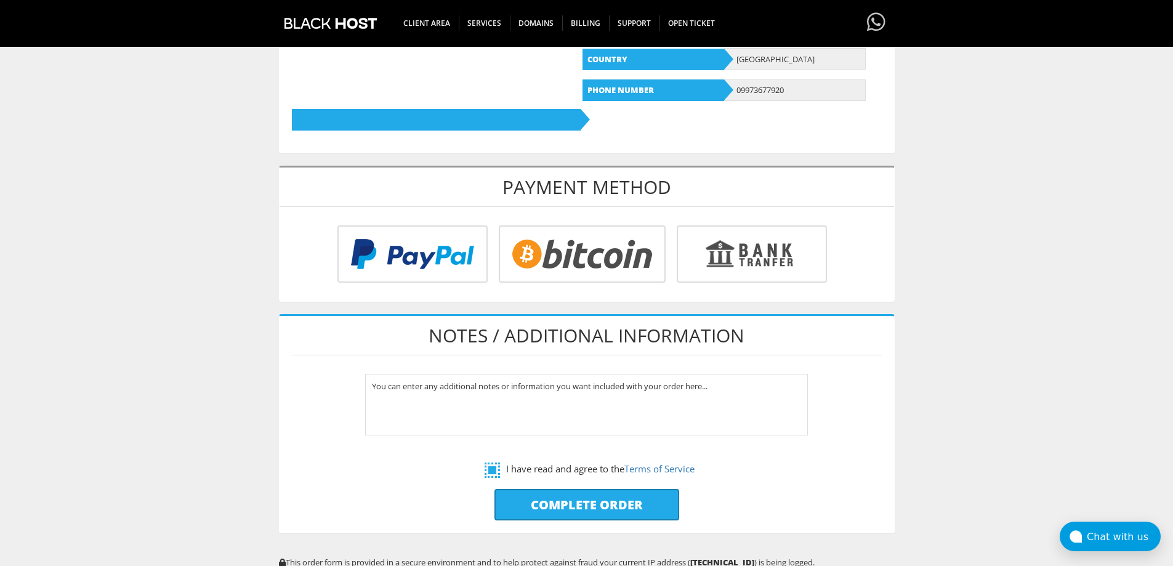  I want to click on h1: Notes / Additional Information, so click(587, 336).